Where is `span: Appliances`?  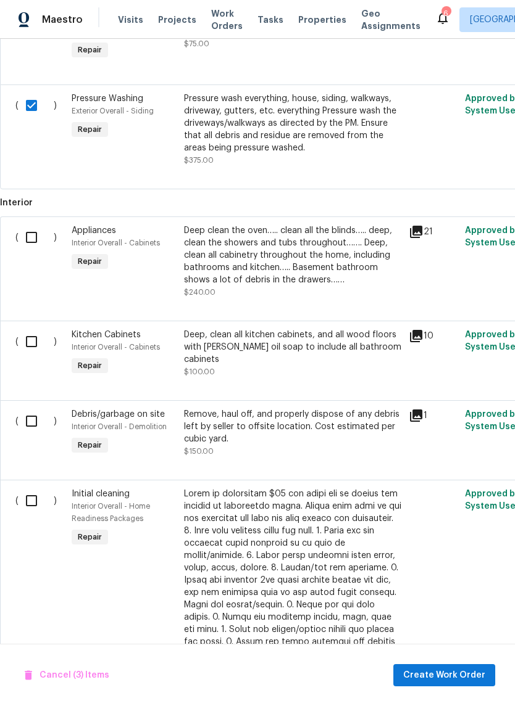
span: Appliances is located at coordinates (94, 231).